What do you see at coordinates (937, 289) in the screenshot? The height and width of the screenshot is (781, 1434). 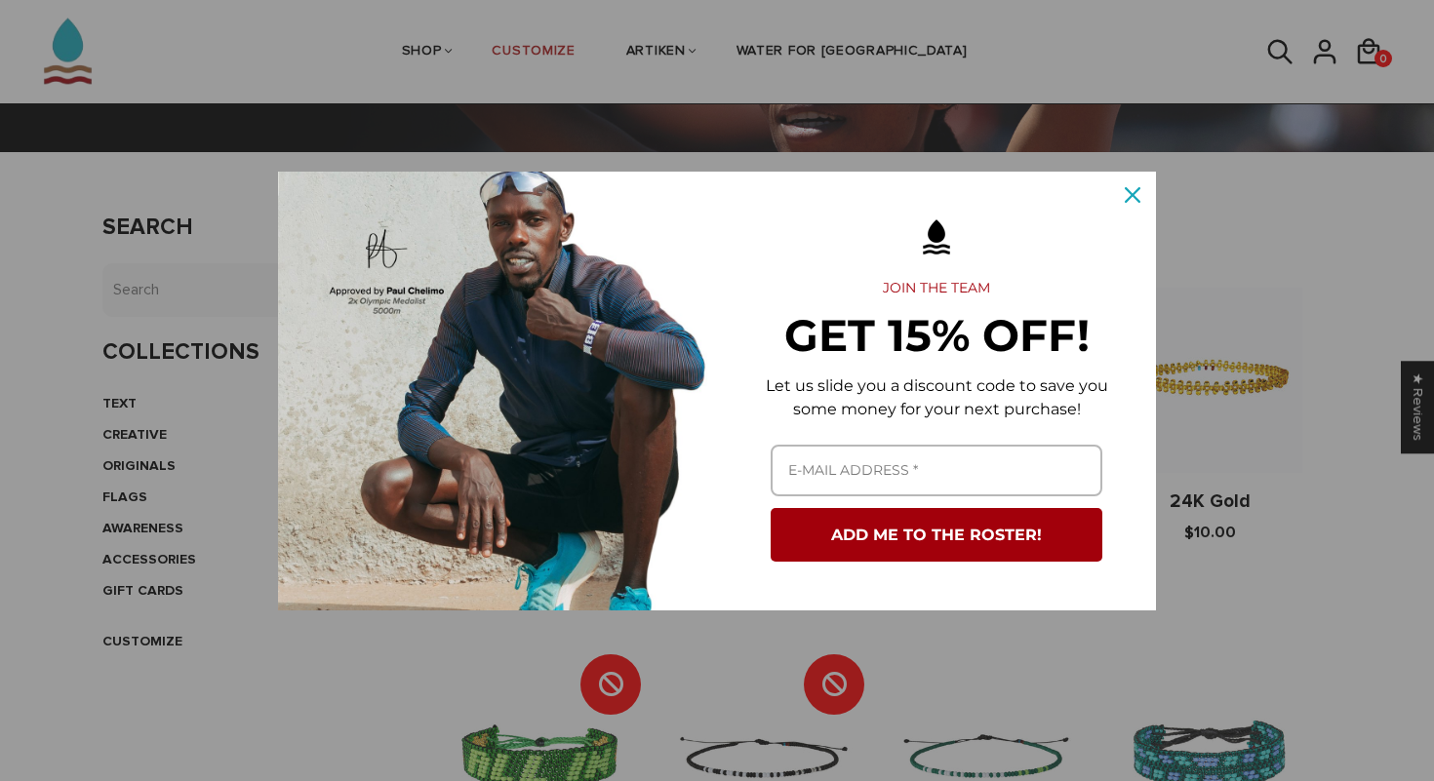 I see `h2: JOIN THE TEAM` at bounding box center [937, 289].